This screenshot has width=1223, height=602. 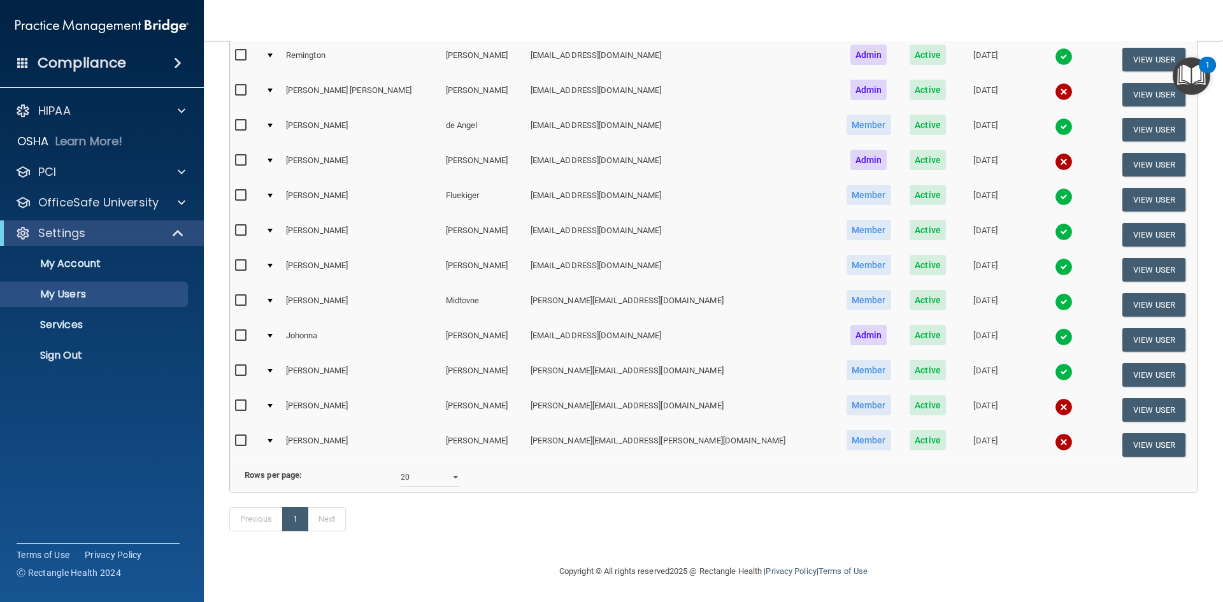 What do you see at coordinates (327, 519) in the screenshot?
I see `a: Next` at bounding box center [327, 519].